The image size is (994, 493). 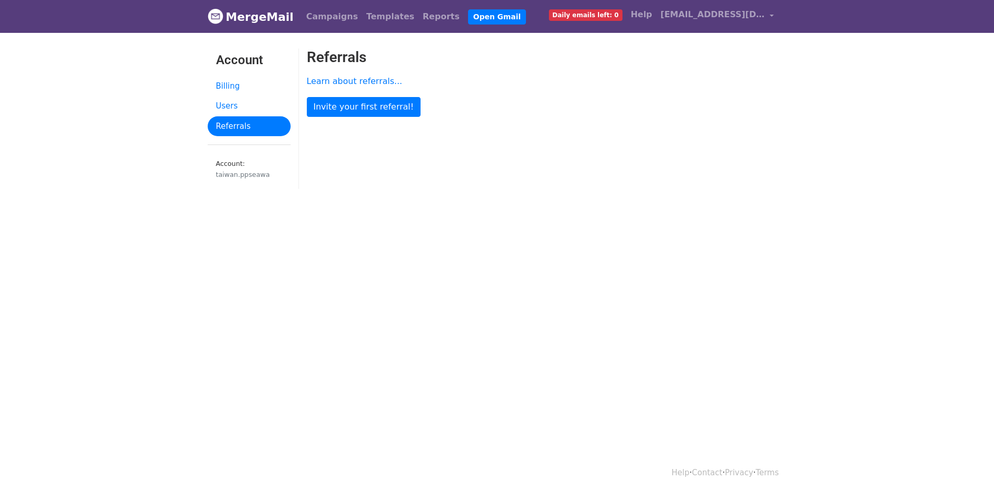 What do you see at coordinates (441, 17) in the screenshot?
I see `a: Reports` at bounding box center [441, 17].